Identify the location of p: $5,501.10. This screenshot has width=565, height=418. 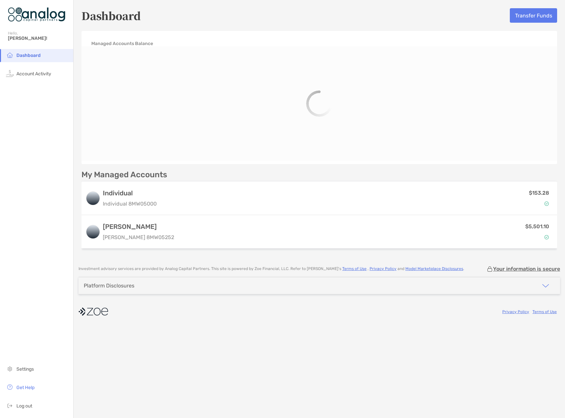
(537, 226).